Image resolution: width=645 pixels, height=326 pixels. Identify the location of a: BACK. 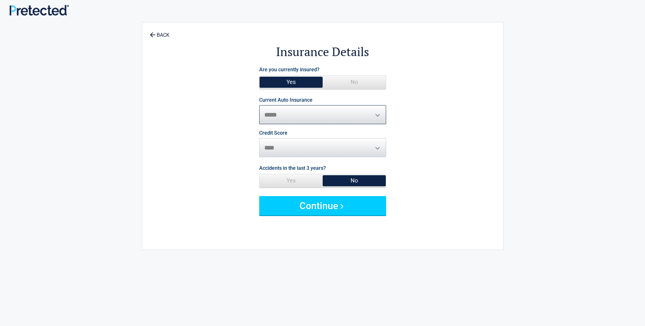
(160, 32).